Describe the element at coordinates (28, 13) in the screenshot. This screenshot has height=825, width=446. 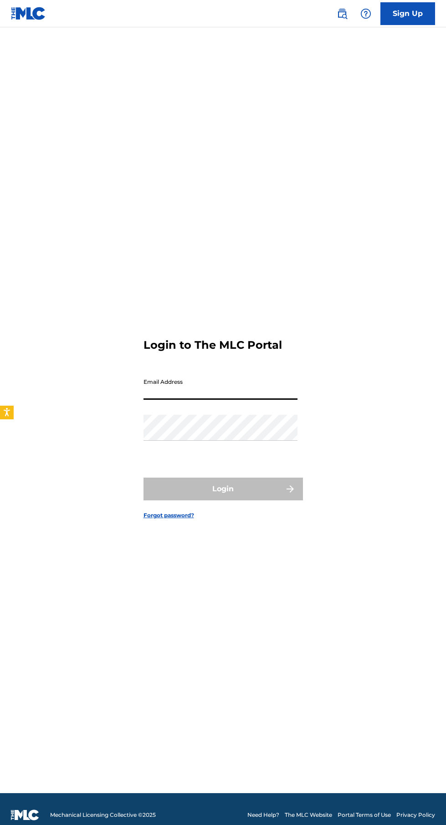
I see `img: MLC Logo` at that location.